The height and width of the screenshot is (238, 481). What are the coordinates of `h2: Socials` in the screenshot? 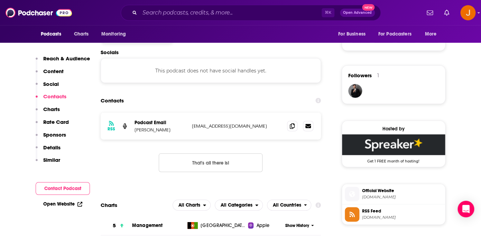 It's located at (211, 52).